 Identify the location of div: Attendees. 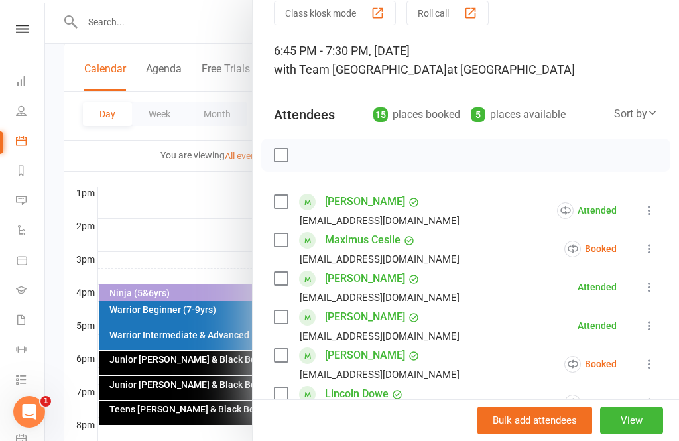
(305, 115).